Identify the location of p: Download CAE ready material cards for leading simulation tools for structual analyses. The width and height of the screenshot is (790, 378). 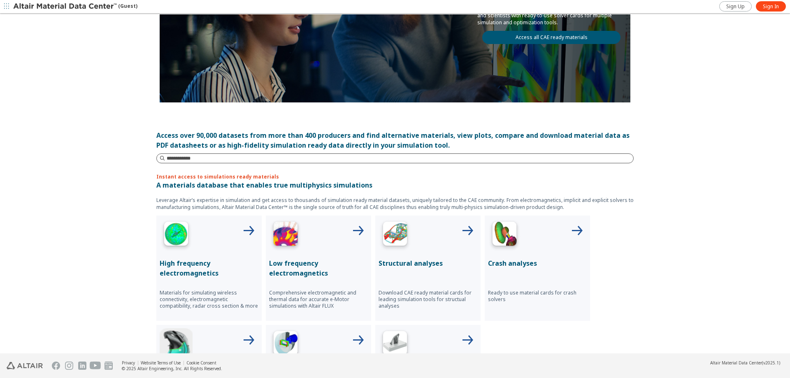
(428, 299).